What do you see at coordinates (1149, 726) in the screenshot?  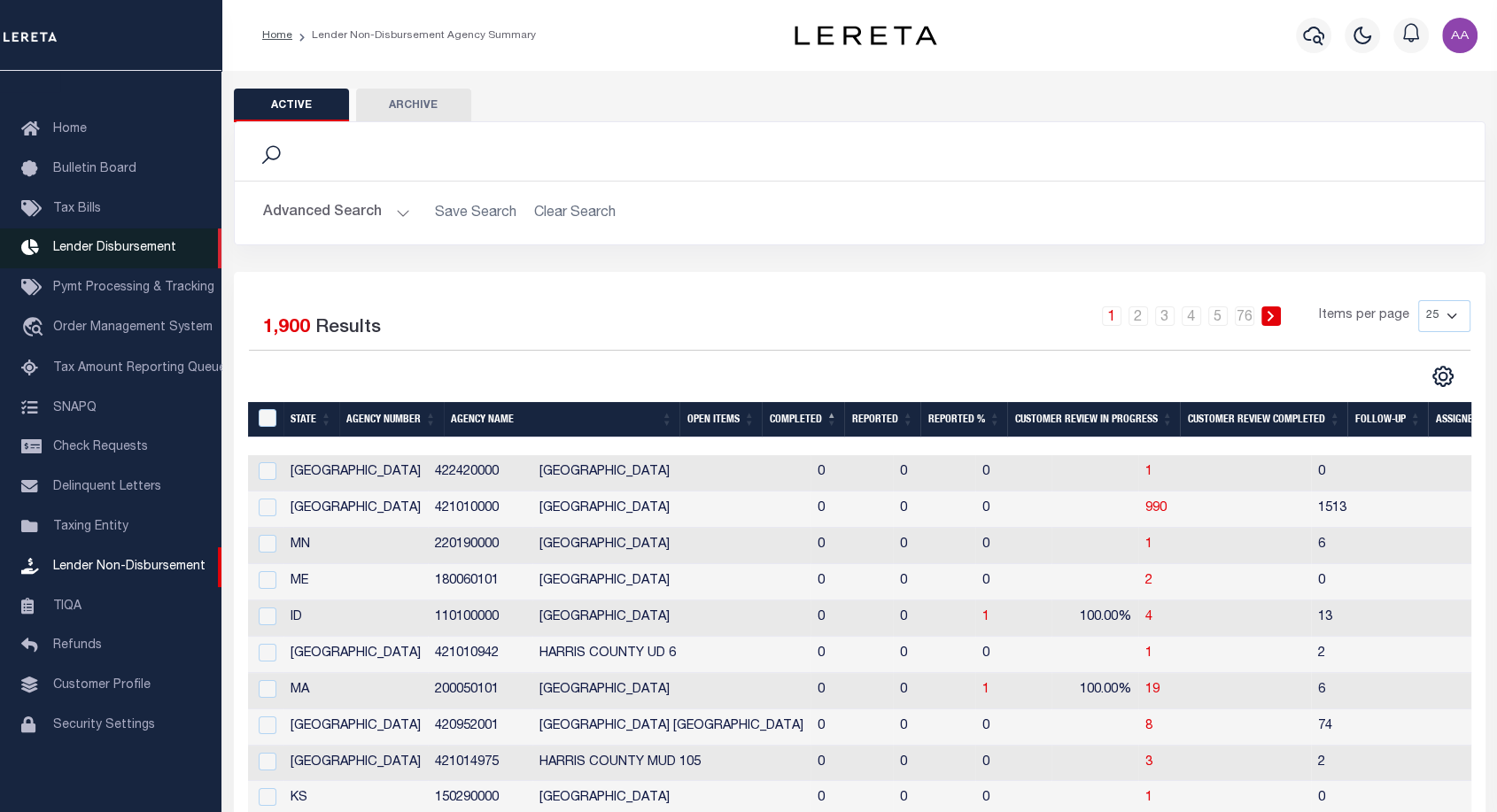 I see `span: 8` at bounding box center [1149, 726].